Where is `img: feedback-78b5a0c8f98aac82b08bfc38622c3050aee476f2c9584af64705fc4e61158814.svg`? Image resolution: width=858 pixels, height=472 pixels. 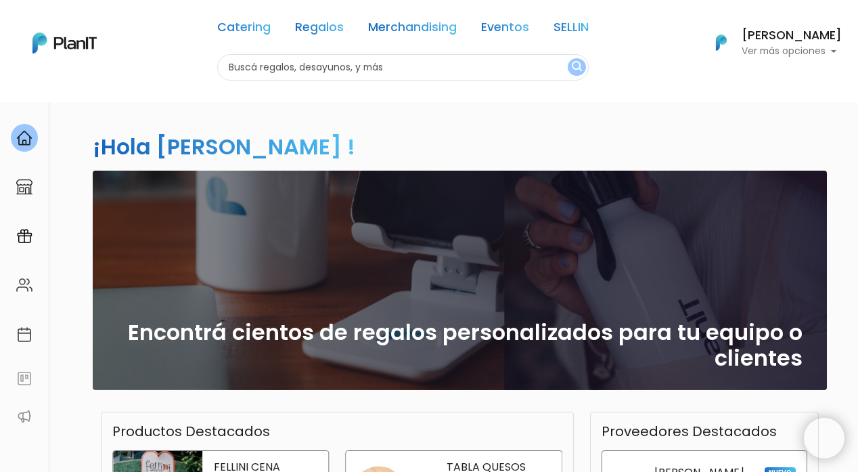
img: feedback-78b5a0c8f98aac82b08bfc38622c3050aee476f2c9584af64705fc4e61158814.svg is located at coordinates (24, 378).